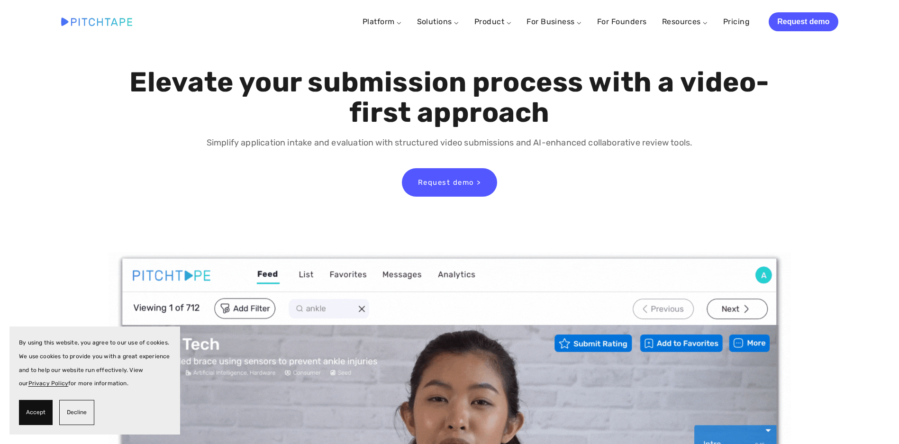  I want to click on p: Simplify application intake and evaluation with structured video submissions and AI-enhanced coll..., so click(449, 143).